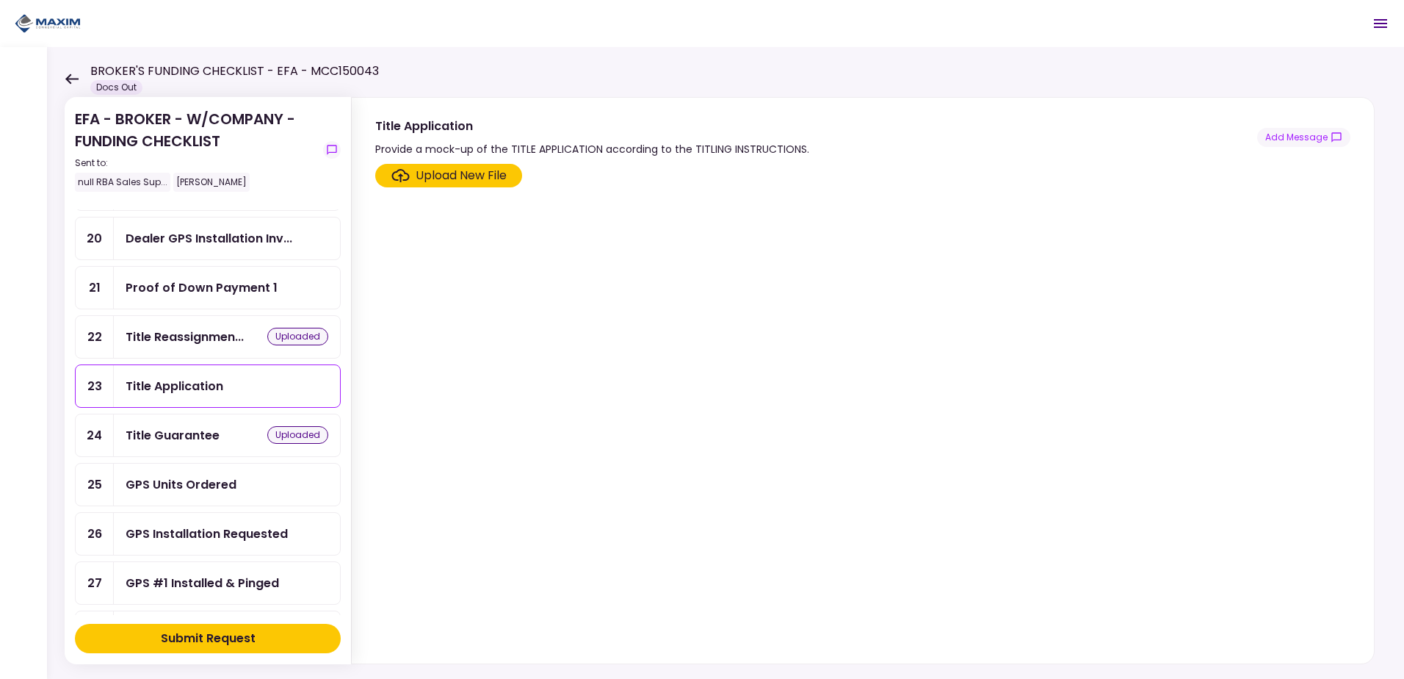 This screenshot has width=1404, height=679. Describe the element at coordinates (184, 336) in the screenshot. I see `div: Title Reassignment` at that location.